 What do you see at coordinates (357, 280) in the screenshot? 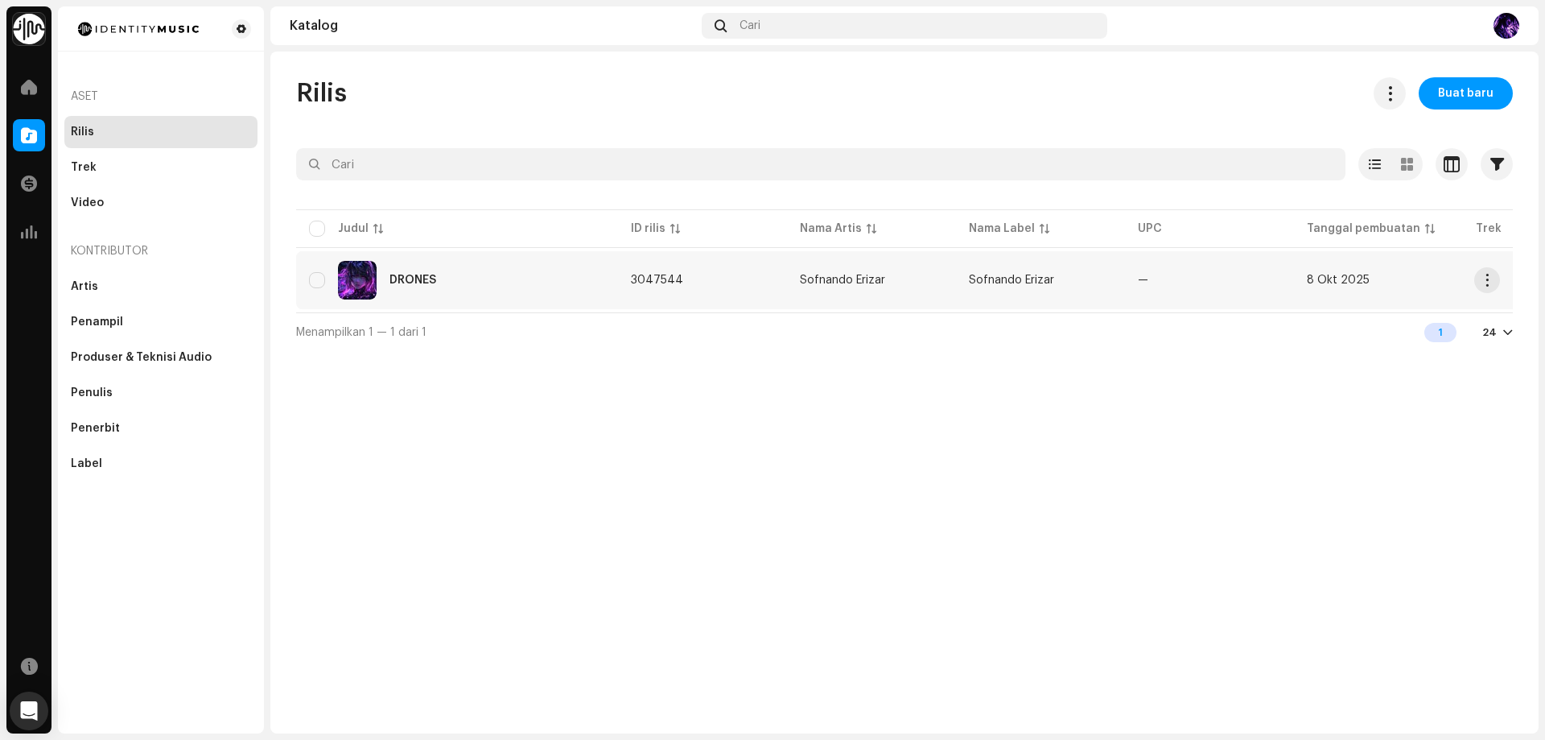
I see `img: bec559dd-97fe-433f-81ec-1ec7427a7a34` at bounding box center [357, 280].